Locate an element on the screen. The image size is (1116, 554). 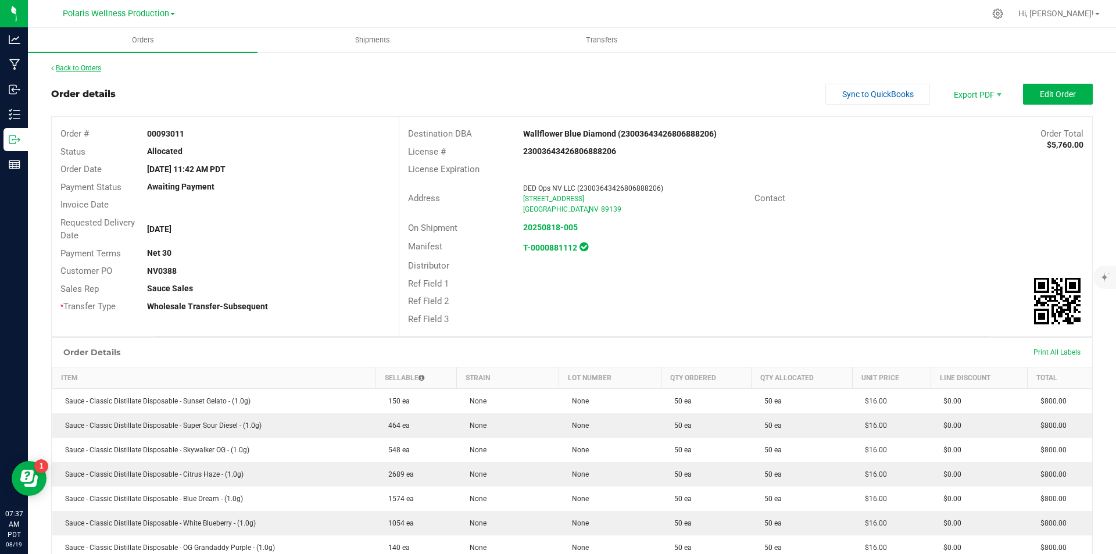
span: Sauce - Classic Distillate Disposable - Skywalker OG - (1.0g) is located at coordinates (154, 450).